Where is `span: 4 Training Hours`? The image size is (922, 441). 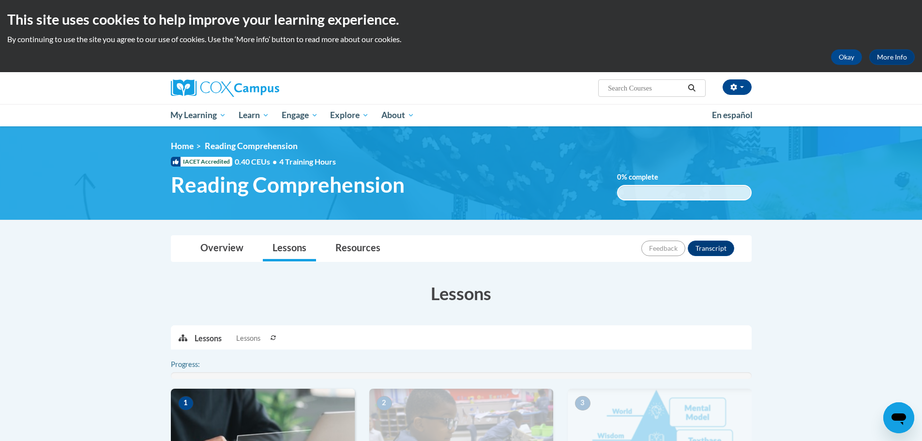
span: 4 Training Hours is located at coordinates (307, 161).